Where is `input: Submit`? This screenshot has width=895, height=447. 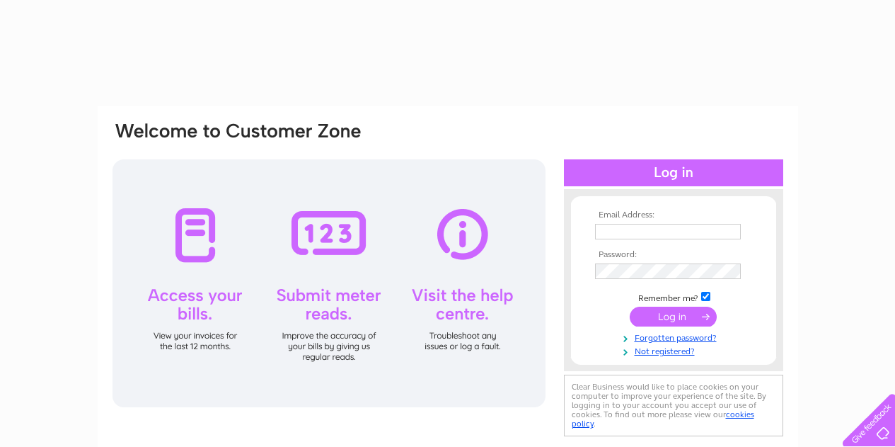
input: Submit is located at coordinates (673, 316).